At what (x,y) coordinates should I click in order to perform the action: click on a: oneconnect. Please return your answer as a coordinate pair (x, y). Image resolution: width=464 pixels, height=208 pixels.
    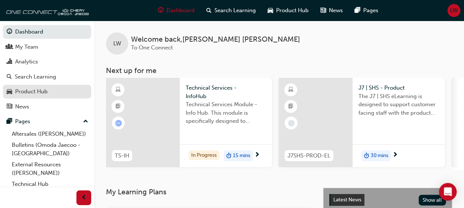
    Looking at the image, I should click on (46, 10).